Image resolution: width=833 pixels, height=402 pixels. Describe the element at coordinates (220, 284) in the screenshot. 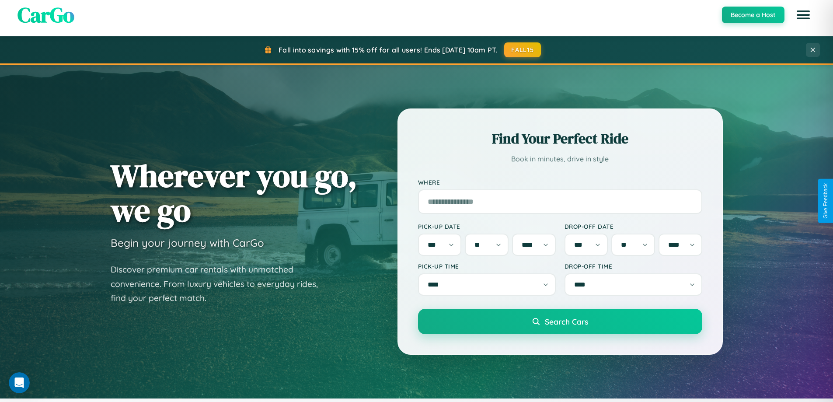

I see `p: Discover premium car rentals with unmatched convenience. From luxury vehicles to everyday rides, ...` at that location.